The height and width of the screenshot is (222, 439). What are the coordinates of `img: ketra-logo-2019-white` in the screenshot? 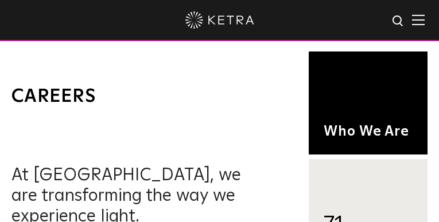 It's located at (220, 20).